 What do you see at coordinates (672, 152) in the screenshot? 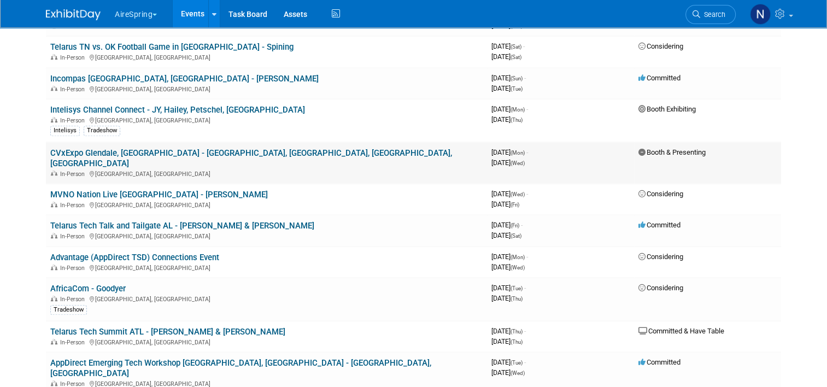
I see `span: Booth & Presenting` at bounding box center [672, 152].